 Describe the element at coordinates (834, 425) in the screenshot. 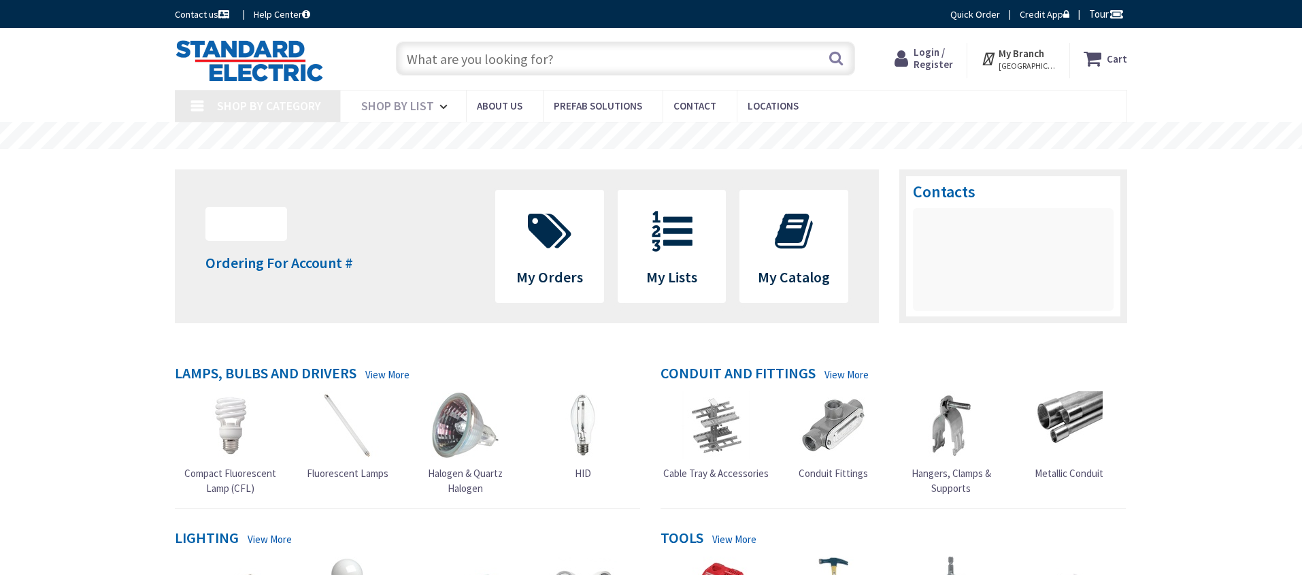

I see `img: Conduit Fittings` at that location.